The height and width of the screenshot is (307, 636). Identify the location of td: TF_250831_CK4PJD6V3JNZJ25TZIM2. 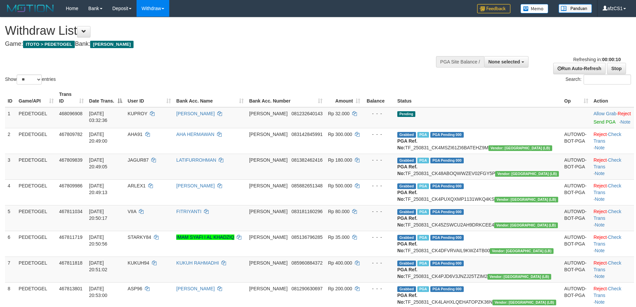
(478, 269).